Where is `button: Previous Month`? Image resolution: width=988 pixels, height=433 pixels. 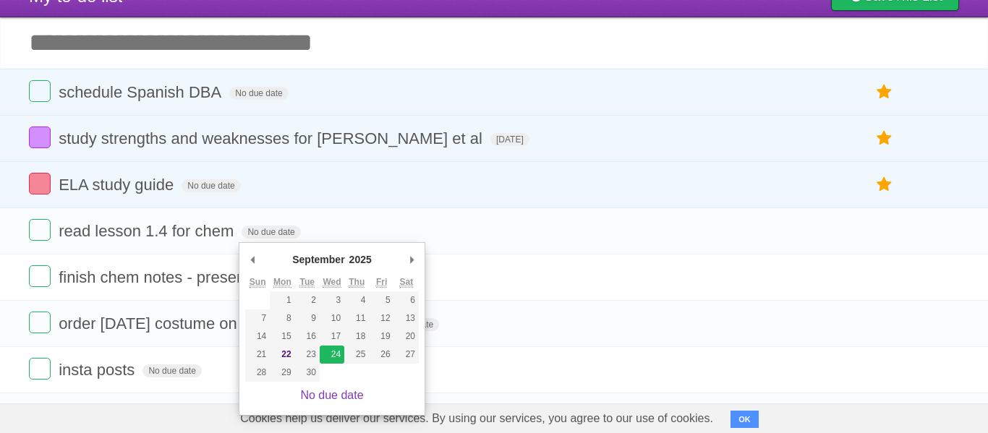
button: Previous Month is located at coordinates (252, 260).